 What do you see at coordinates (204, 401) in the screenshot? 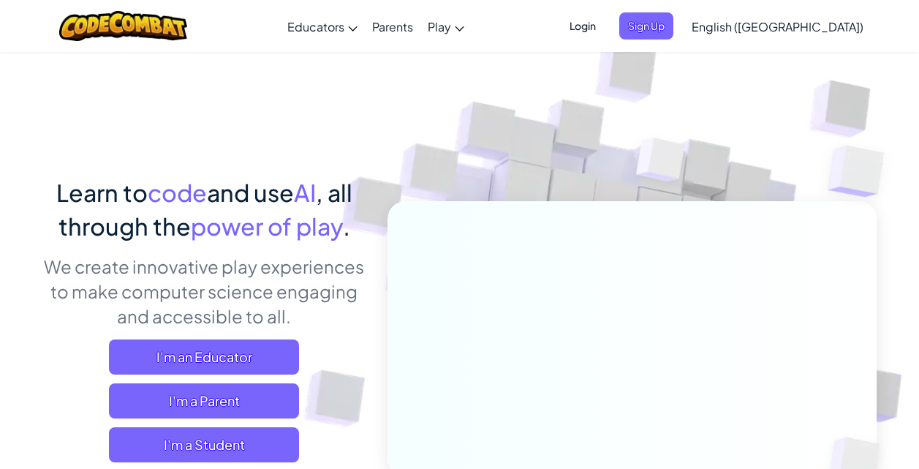
I see `a: I'm a Parent` at bounding box center [204, 401].